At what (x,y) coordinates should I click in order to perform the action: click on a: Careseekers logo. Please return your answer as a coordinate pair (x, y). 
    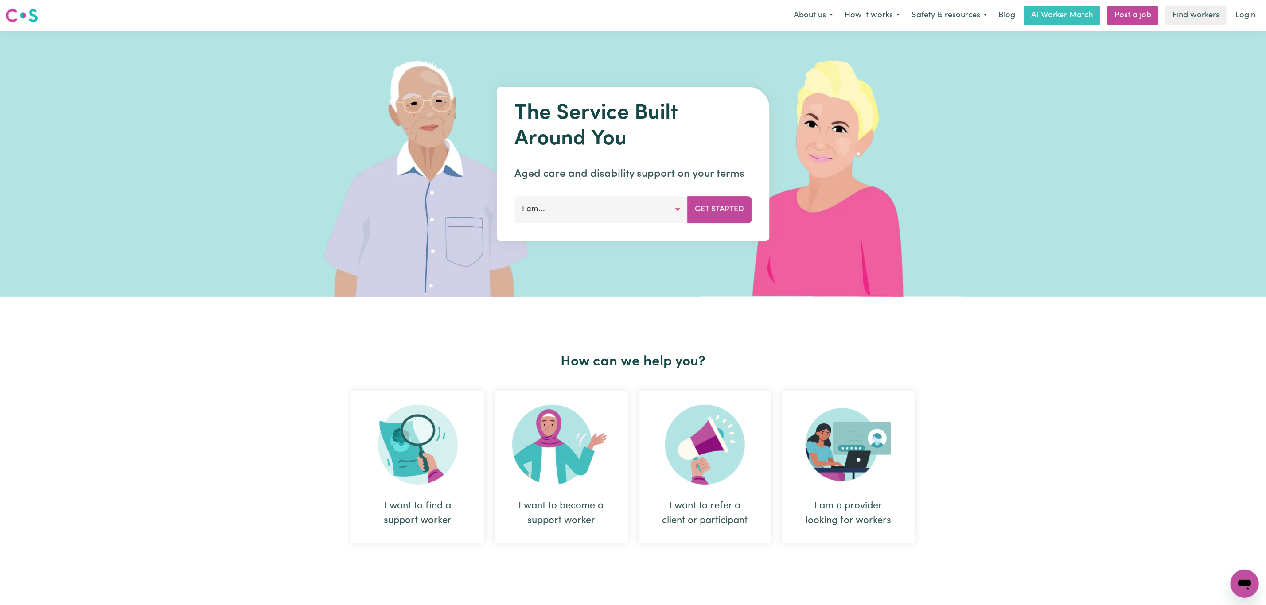
    Looking at the image, I should click on (22, 16).